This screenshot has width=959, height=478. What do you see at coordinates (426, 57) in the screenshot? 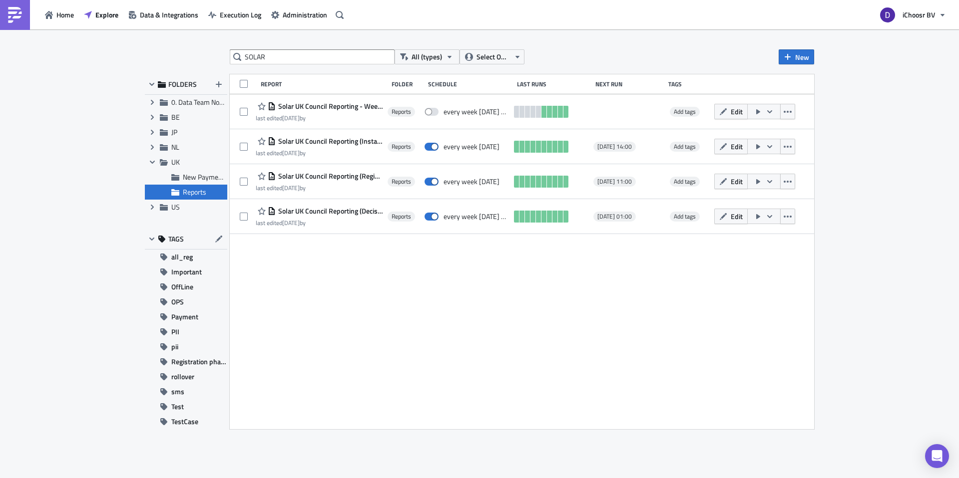
I see `span: All (types)` at bounding box center [426, 57].